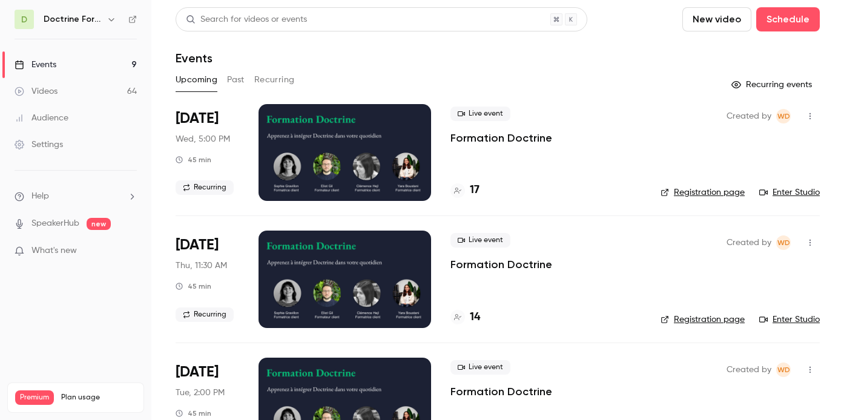 This screenshot has width=844, height=420. I want to click on li: help-dropdown-opener, so click(76, 196).